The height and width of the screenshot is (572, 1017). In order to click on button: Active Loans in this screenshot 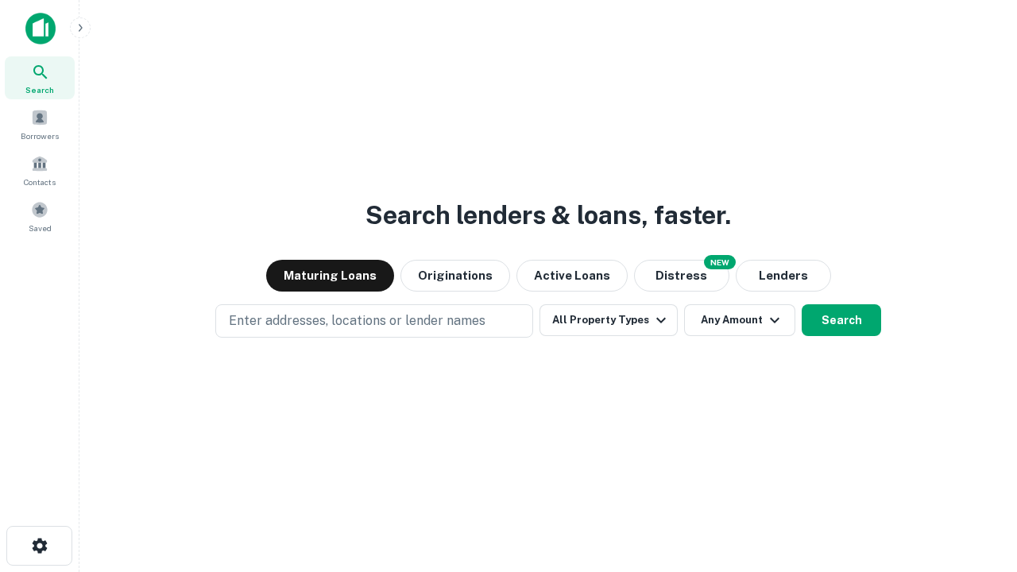, I will do `click(572, 276)`.